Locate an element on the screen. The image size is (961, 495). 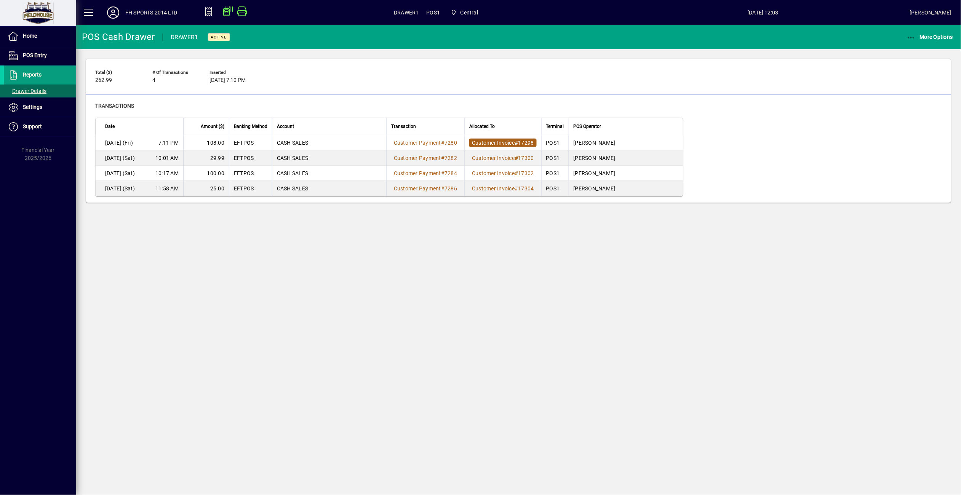
button: Profile is located at coordinates (113, 13).